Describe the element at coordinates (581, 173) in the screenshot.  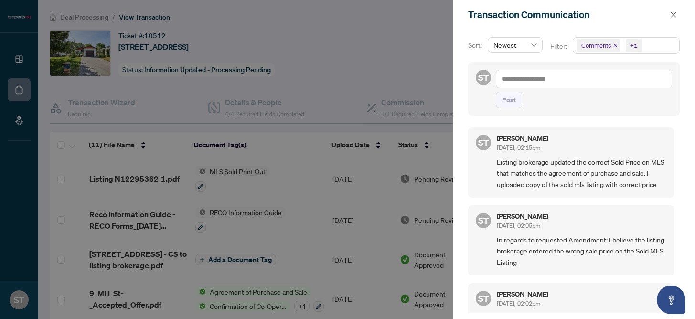
I see `span: Listing brokerage updated the correct Sold Price on MLS that matches the agreement of purchase an...` at that location.